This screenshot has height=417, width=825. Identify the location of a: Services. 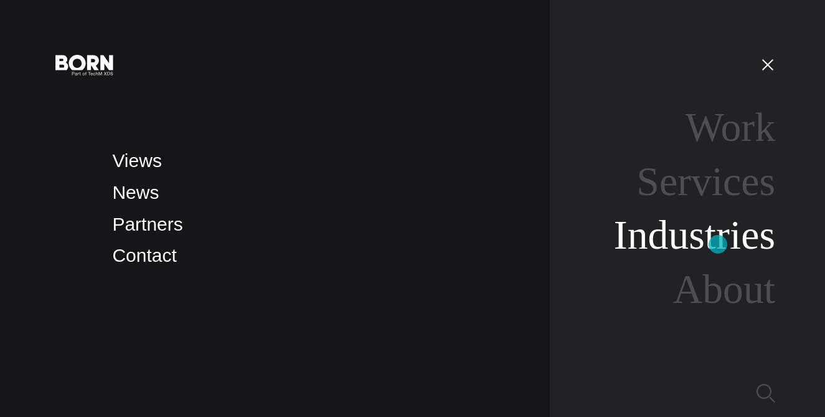
(706, 181).